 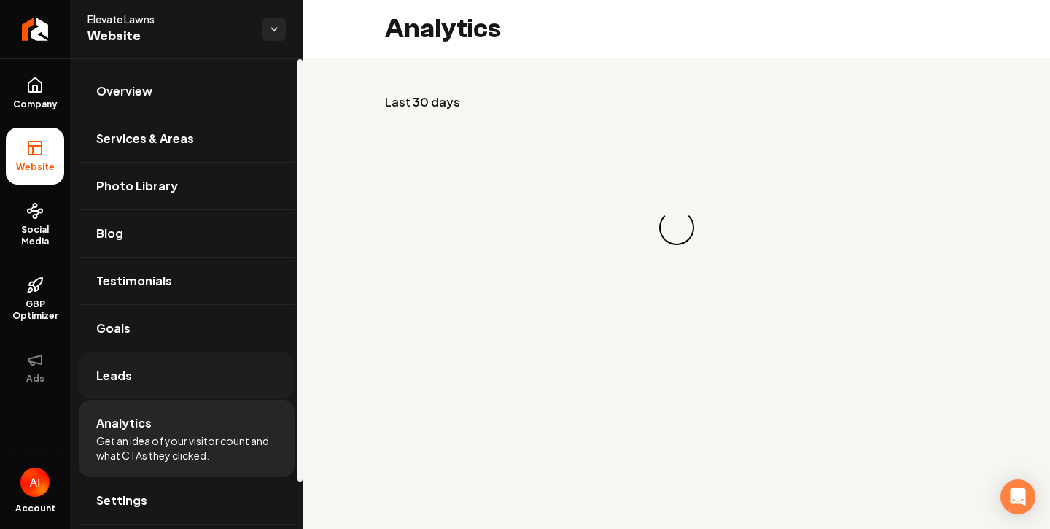 What do you see at coordinates (124, 423) in the screenshot?
I see `span: Analytics` at bounding box center [124, 423].